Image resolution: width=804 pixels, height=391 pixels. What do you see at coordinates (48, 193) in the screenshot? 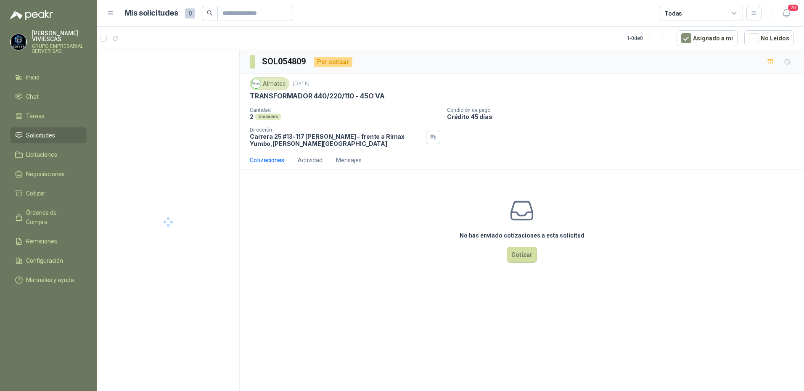
I see `a: Cotizar` at bounding box center [48, 193].